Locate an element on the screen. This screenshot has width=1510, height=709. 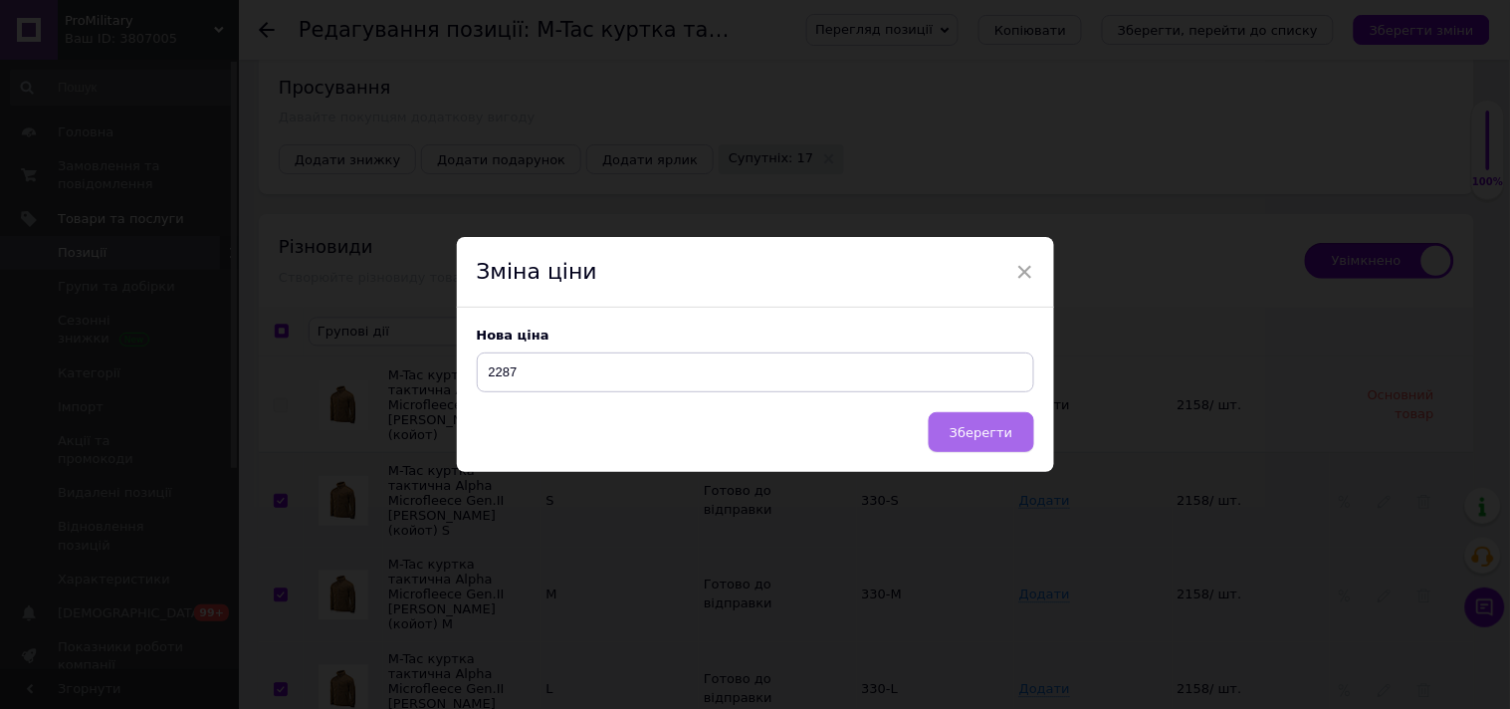
button: Зберегти is located at coordinates (981, 432).